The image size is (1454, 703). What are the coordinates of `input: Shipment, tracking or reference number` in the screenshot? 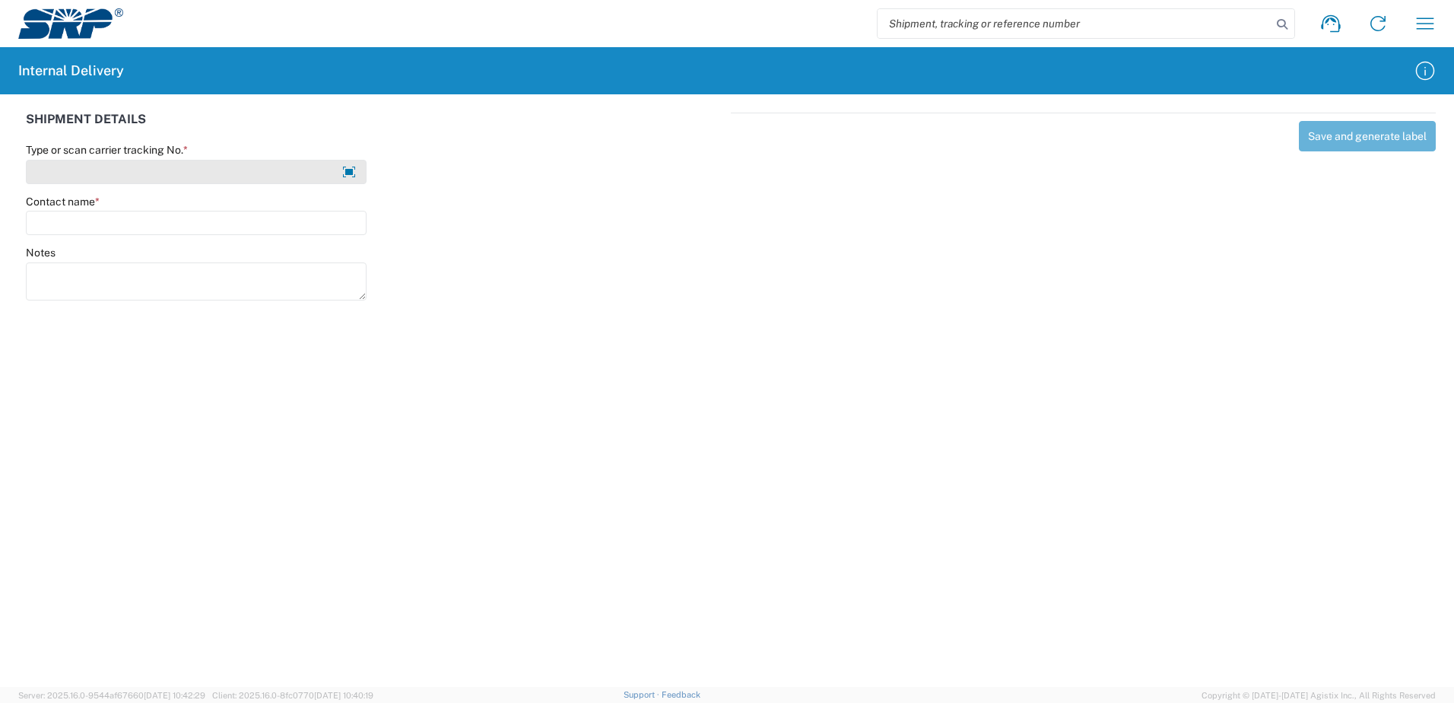 It's located at (1075, 24).